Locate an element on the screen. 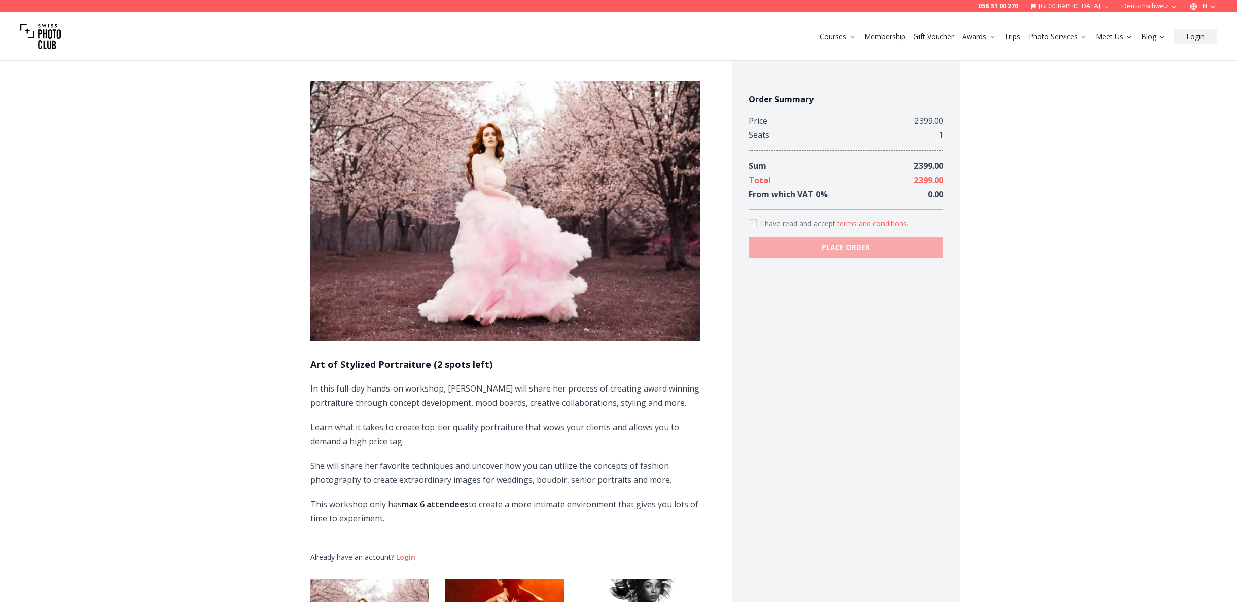  a: Courses is located at coordinates (838, 37).